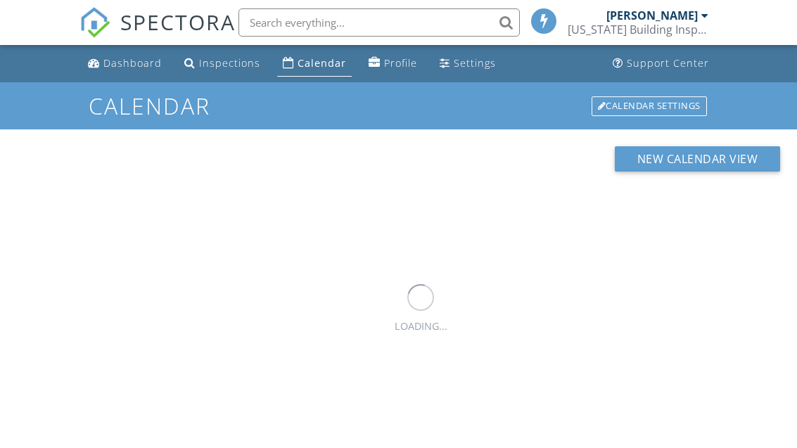 This screenshot has width=797, height=448. Describe the element at coordinates (649, 106) in the screenshot. I see `a: Calendar Settings` at that location.